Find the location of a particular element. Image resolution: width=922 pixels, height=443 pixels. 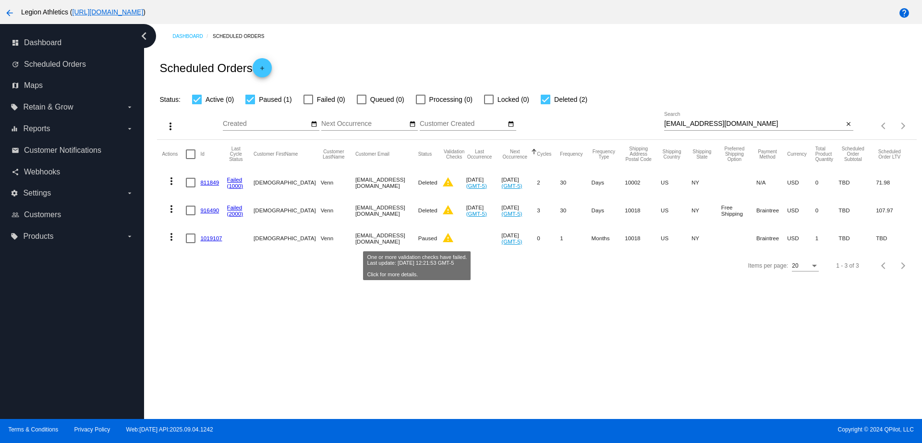

button: Change sorting for Subtotal is located at coordinates (853, 154).